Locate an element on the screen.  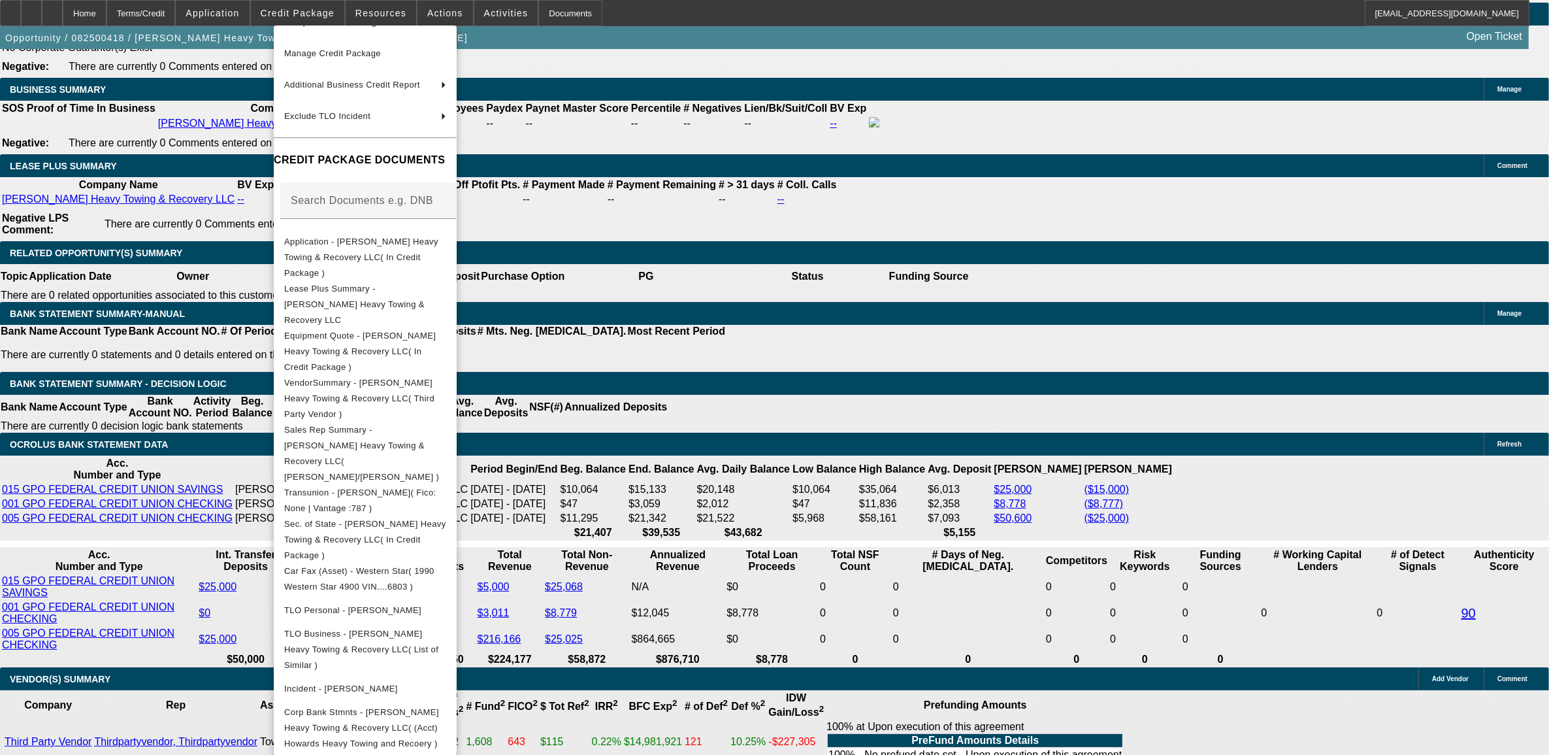
h4: CREDIT PACKAGE DOCUMENTS is located at coordinates (365, 160).